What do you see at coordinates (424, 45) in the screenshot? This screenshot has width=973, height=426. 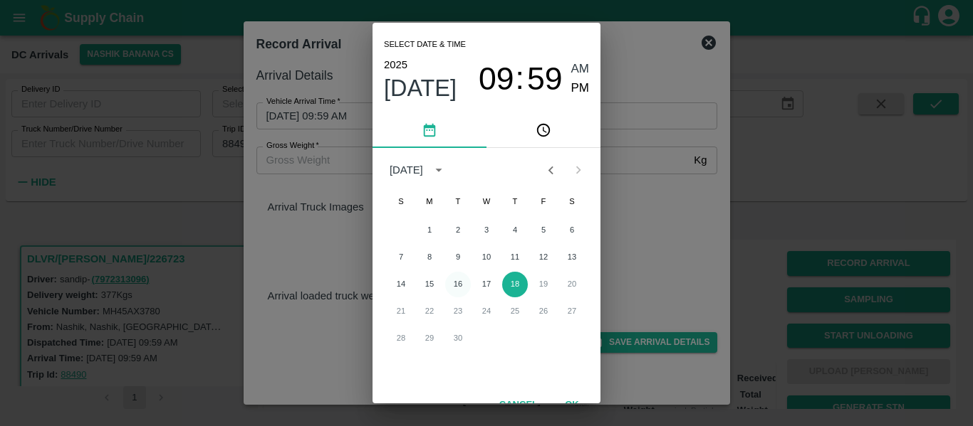 I see `span: Select date & time` at bounding box center [424, 45].